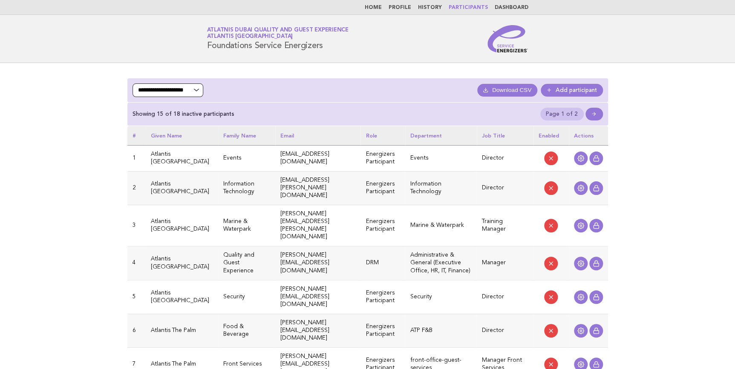 The width and height of the screenshot is (735, 369). I want to click on a: Profile, so click(400, 8).